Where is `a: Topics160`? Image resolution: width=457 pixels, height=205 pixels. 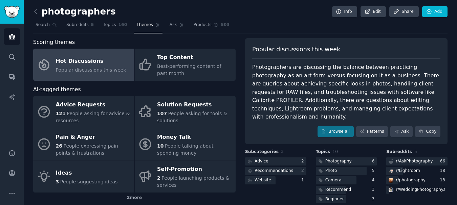
a: Topics160 is located at coordinates (115, 26).